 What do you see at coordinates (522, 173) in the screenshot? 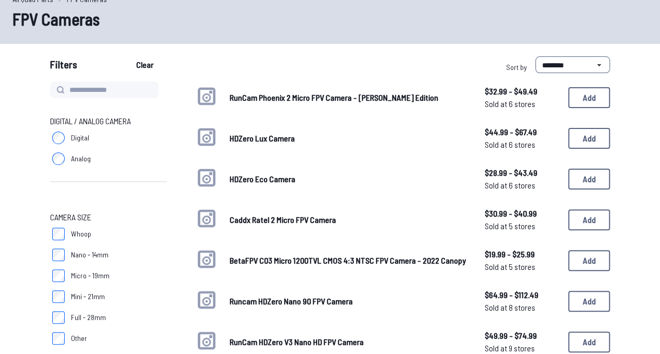
I see `span: $28.99 - $43.49` at bounding box center [522, 173].